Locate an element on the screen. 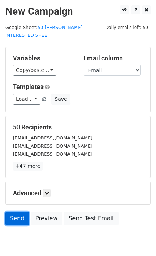 The width and height of the screenshot is (156, 256). a: Copy/paste... is located at coordinates (35, 70).